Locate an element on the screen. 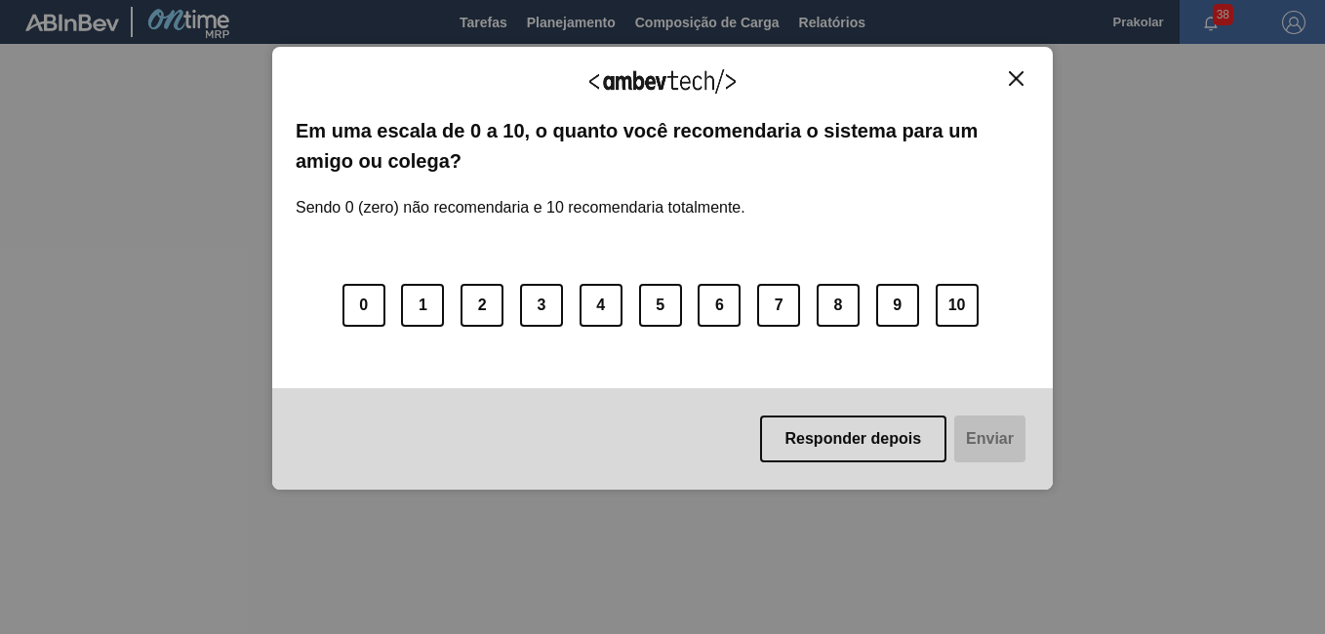  button: 4 is located at coordinates (601, 305).